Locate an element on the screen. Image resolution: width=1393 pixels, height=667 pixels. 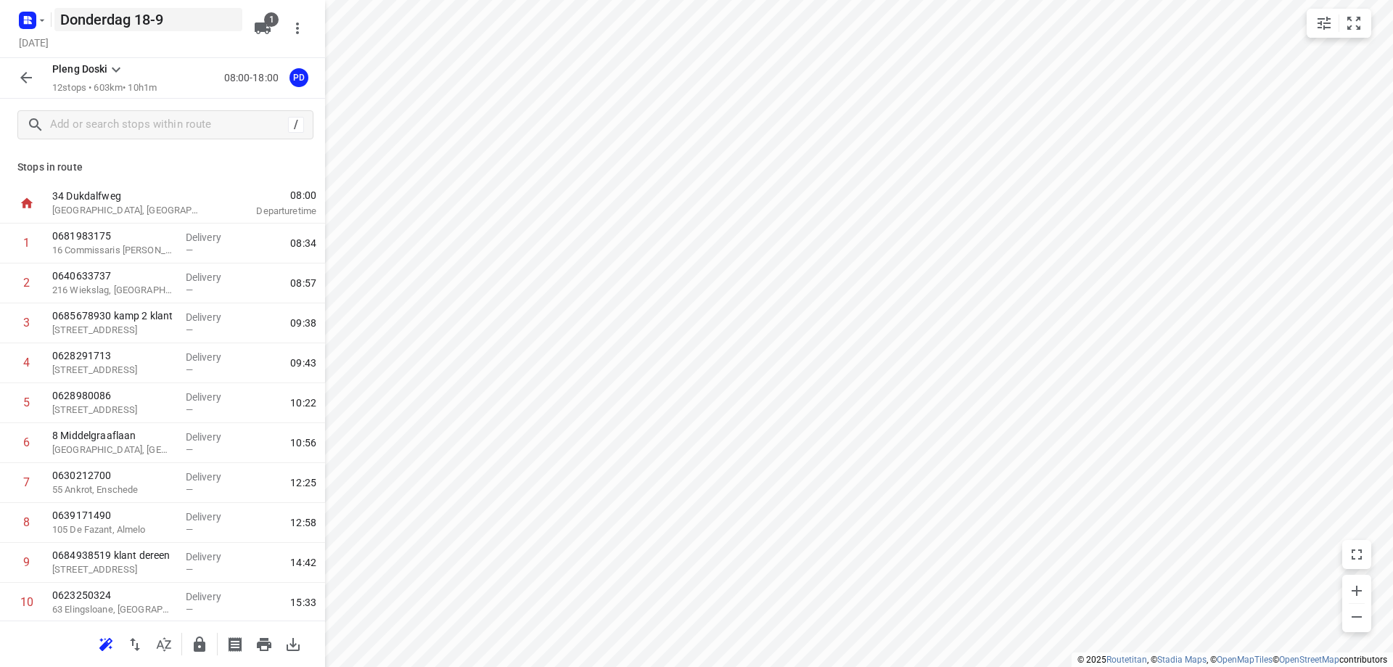
div: 10 is located at coordinates (27, 602).